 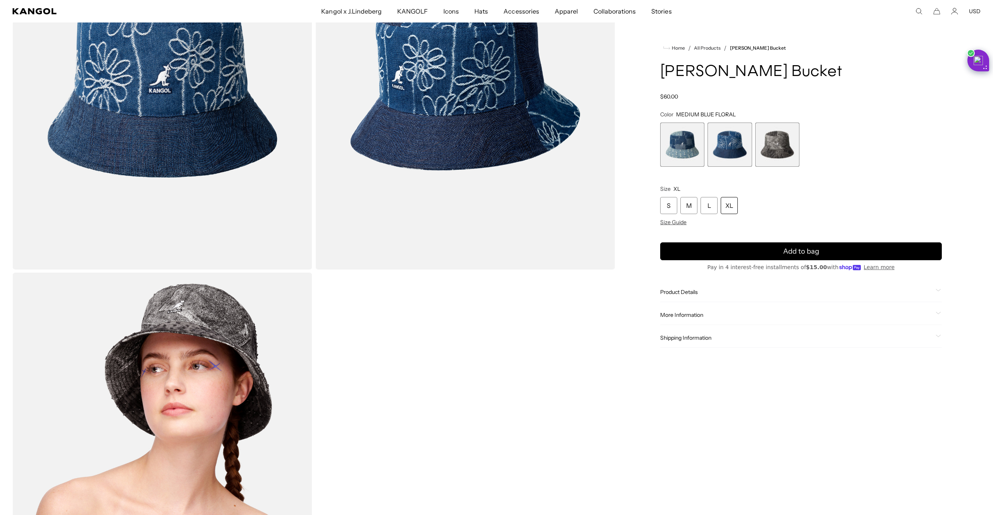 I want to click on span: More Information, so click(x=796, y=315).